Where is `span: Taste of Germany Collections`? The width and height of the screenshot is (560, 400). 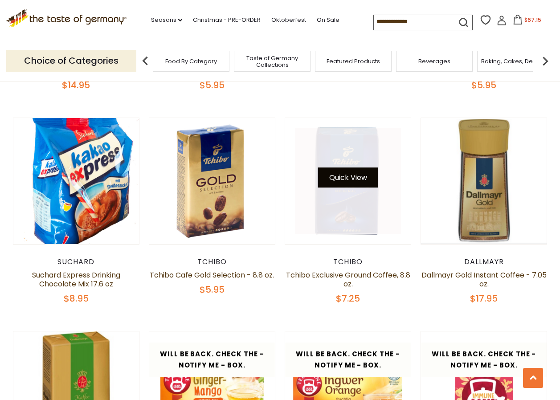
span: Taste of Germany Collections is located at coordinates (272, 61).